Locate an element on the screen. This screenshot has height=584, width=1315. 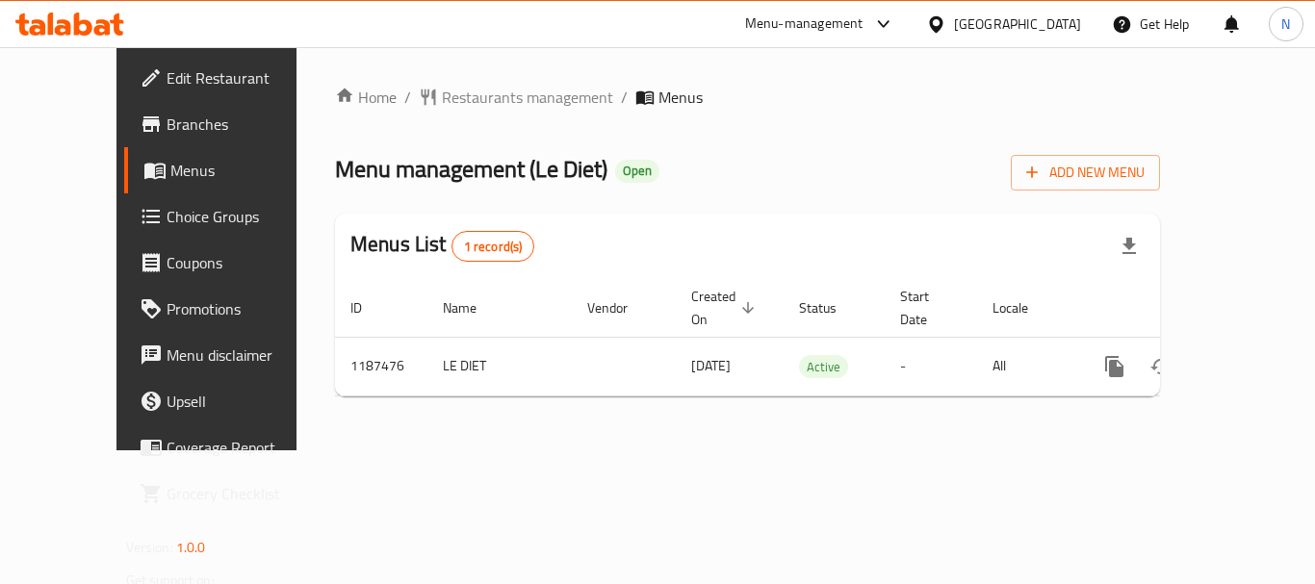
span: Menu disclaimer is located at coordinates (244, 355).